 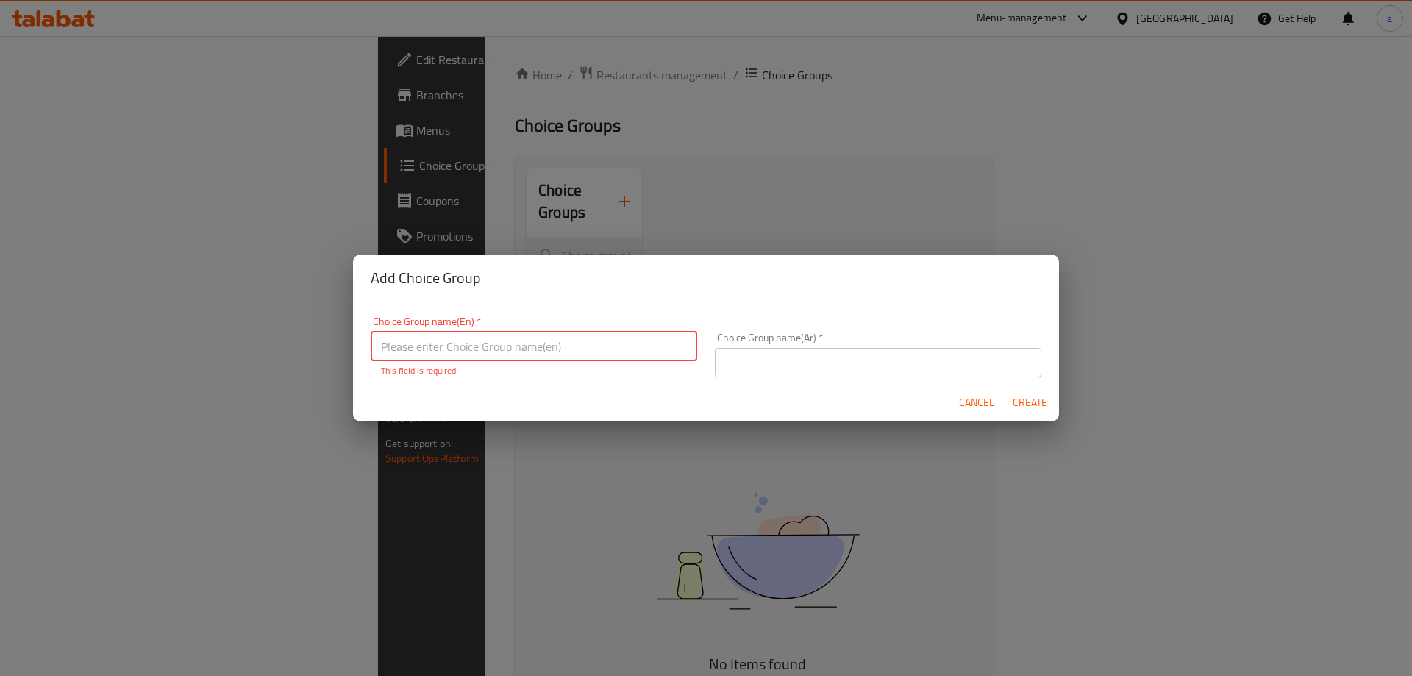 I want to click on input: Please enter Choice Group name(ar), so click(x=878, y=363).